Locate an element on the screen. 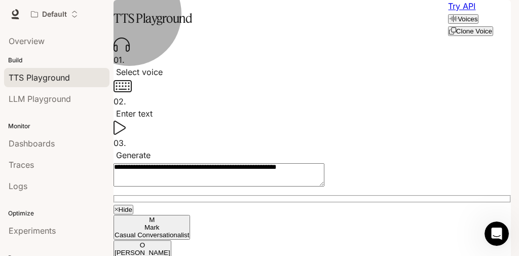 The width and height of the screenshot is (519, 256). p: Select voice is located at coordinates (312, 72).